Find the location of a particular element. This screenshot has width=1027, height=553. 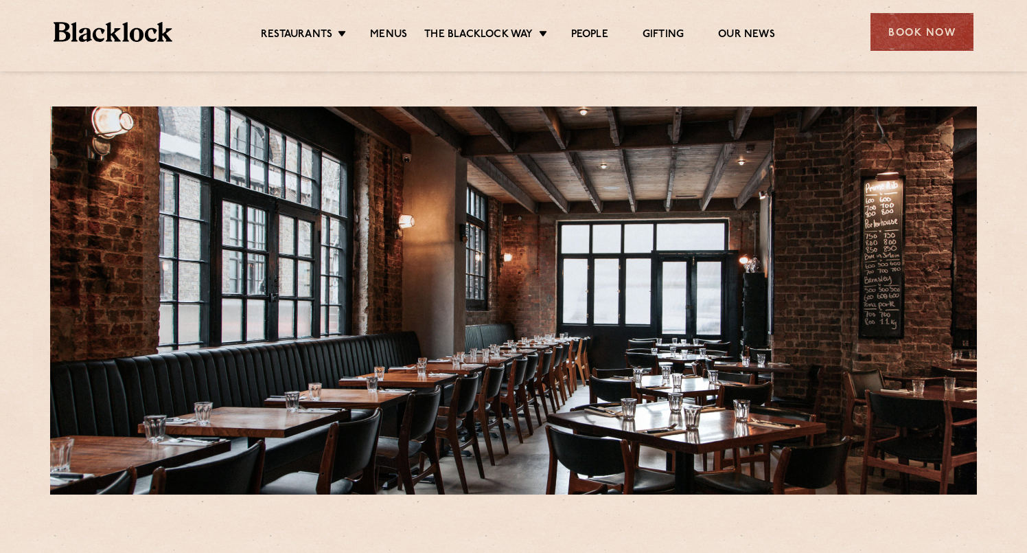

img: BL_Textured_Logo-footer-cropped.svg is located at coordinates (113, 32).